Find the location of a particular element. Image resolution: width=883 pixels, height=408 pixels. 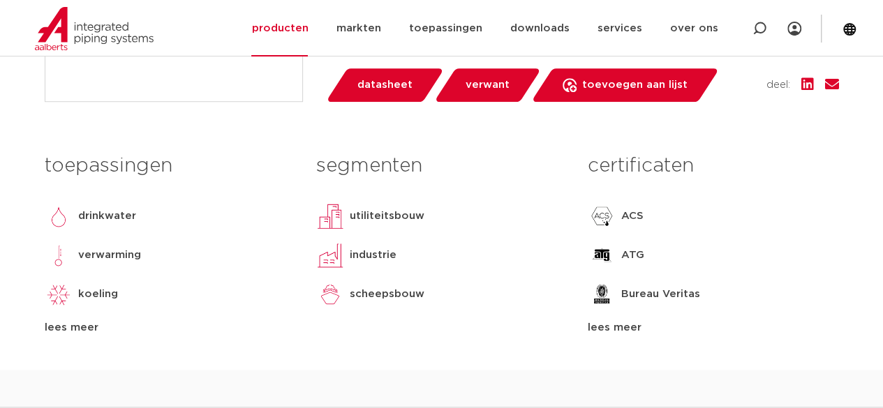

h3: certificaten is located at coordinates (712, 166).